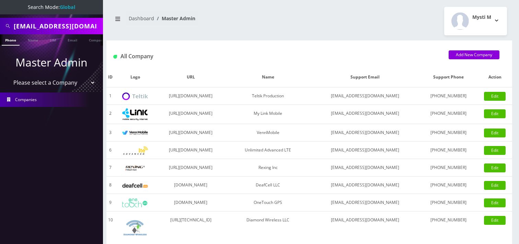  Describe the element at coordinates (26, 100) in the screenshot. I see `span: Companies` at that location.